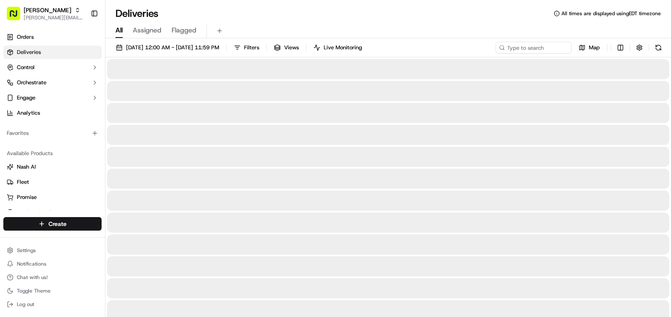 The width and height of the screenshot is (671, 317). What do you see at coordinates (32, 264) in the screenshot?
I see `span: Notifications` at bounding box center [32, 264].